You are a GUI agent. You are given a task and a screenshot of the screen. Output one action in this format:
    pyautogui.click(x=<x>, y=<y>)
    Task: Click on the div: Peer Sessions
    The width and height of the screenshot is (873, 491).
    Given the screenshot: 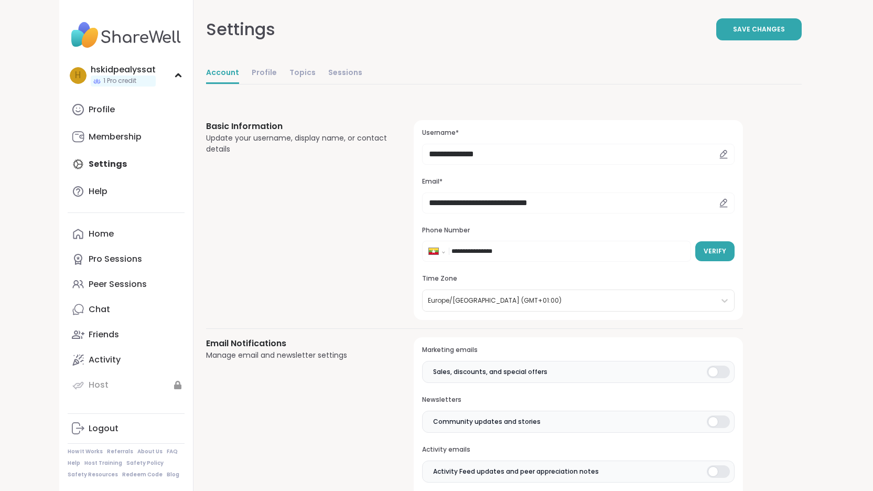 What is the action you would take?
    pyautogui.click(x=117, y=284)
    